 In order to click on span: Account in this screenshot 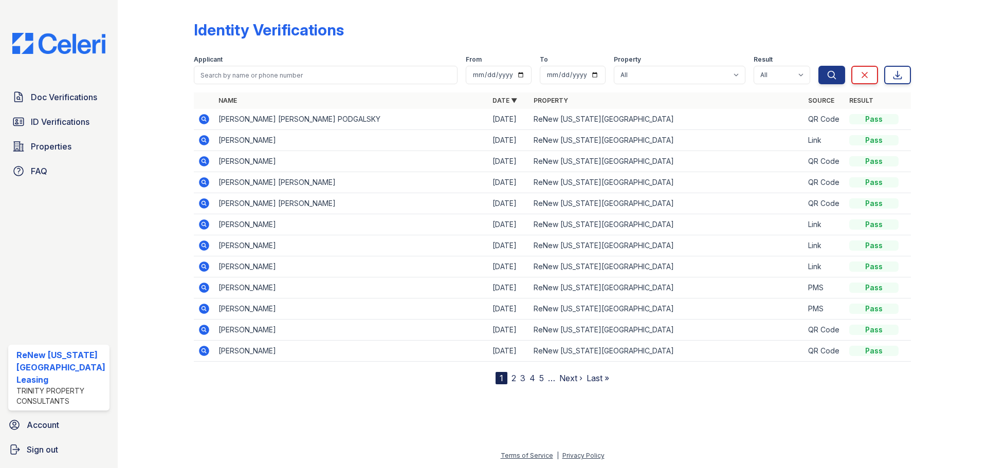, I will do `click(43, 425)`.